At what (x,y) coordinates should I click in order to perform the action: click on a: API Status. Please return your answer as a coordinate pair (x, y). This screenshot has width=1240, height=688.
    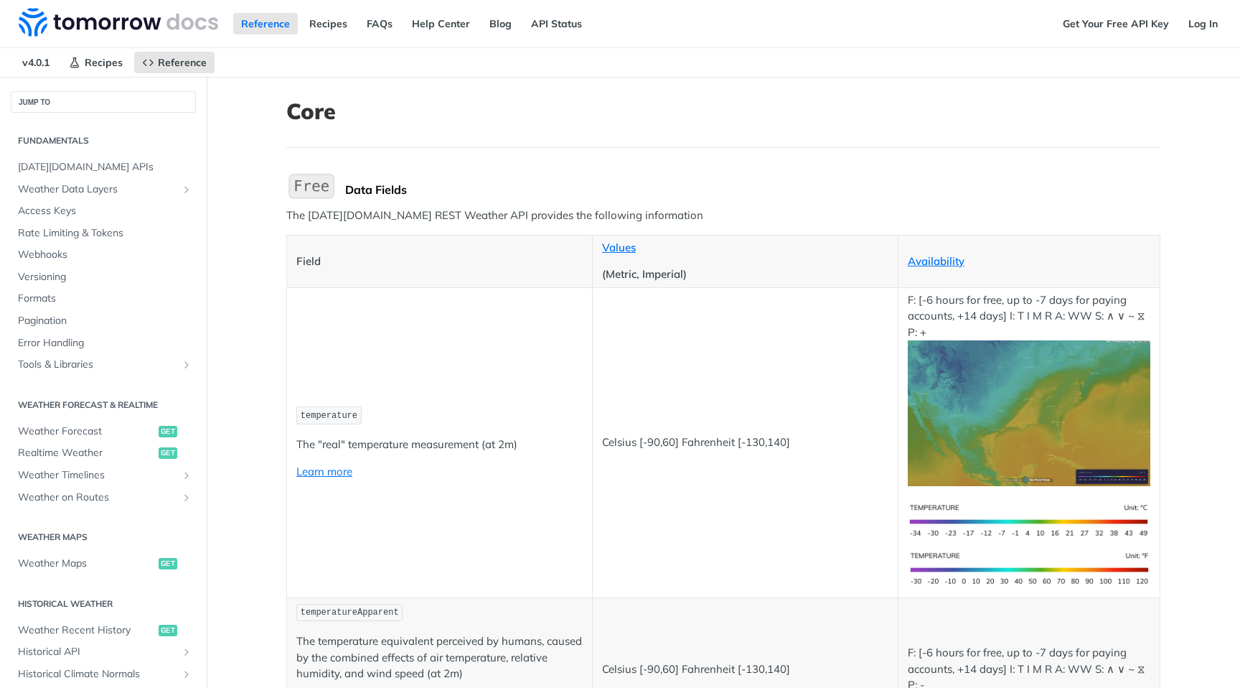
    Looking at the image, I should click on (556, 24).